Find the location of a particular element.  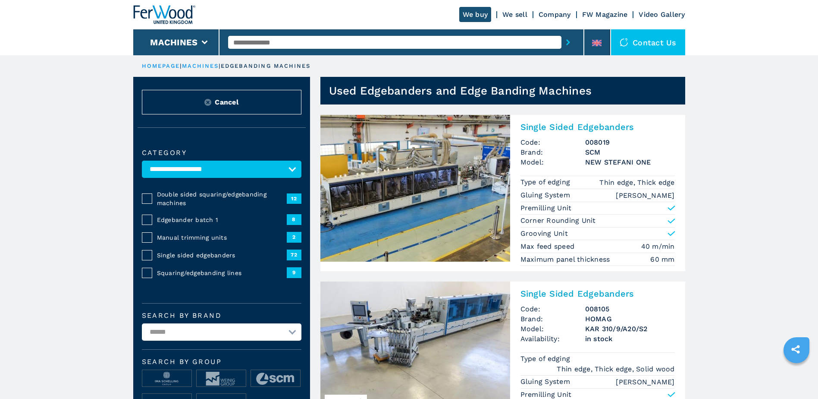

img: Contact us is located at coordinates (624, 42).